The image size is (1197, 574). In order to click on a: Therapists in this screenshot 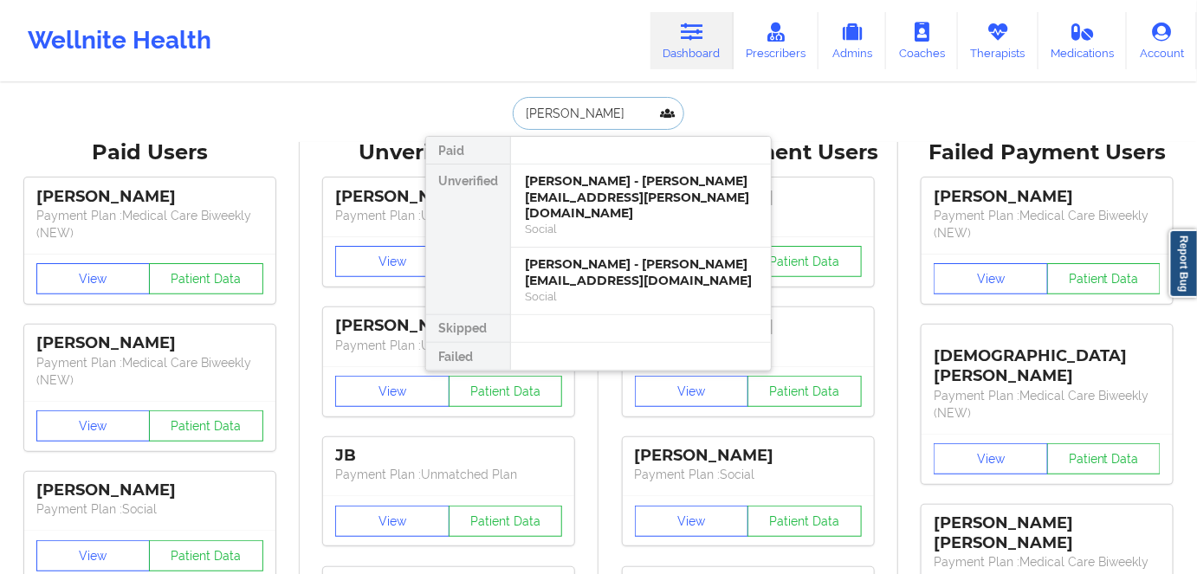, I will do `click(998, 41)`.